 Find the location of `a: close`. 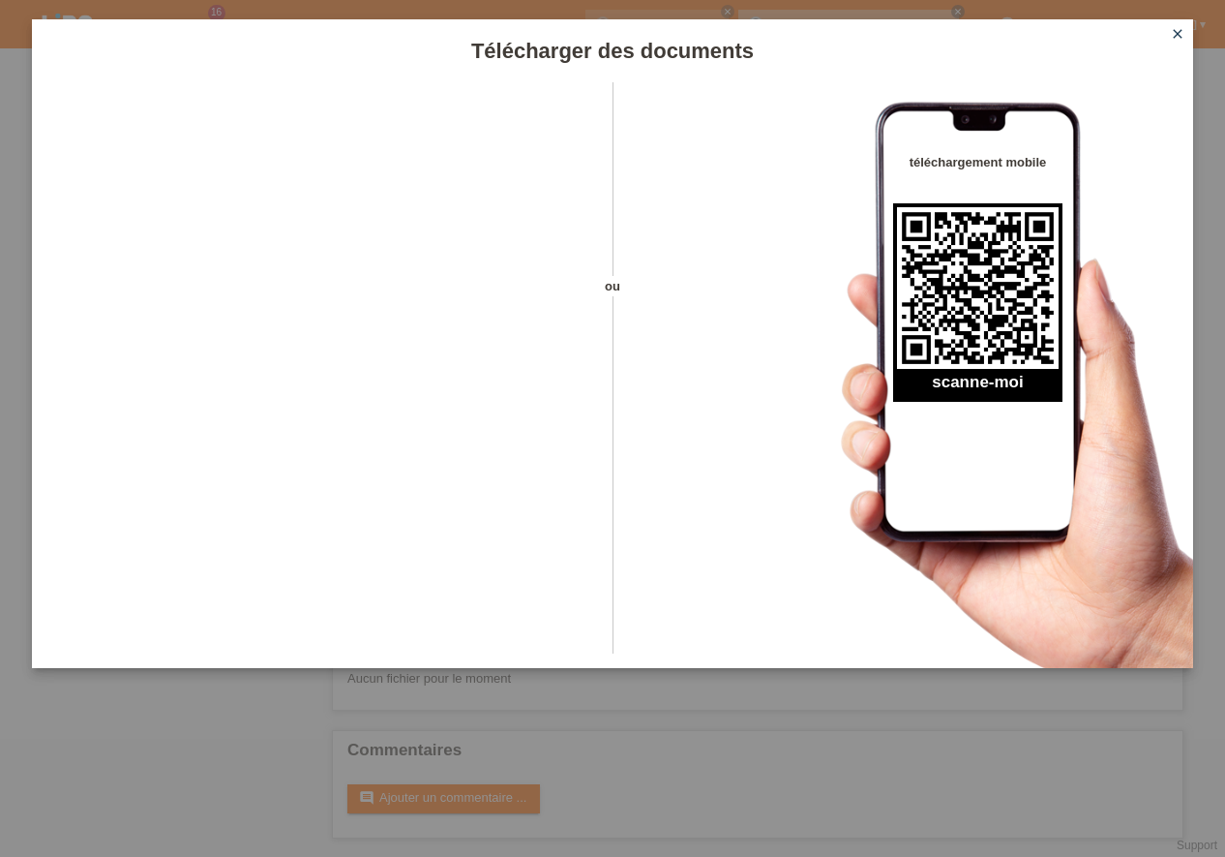

a: close is located at coordinates (1178, 35).